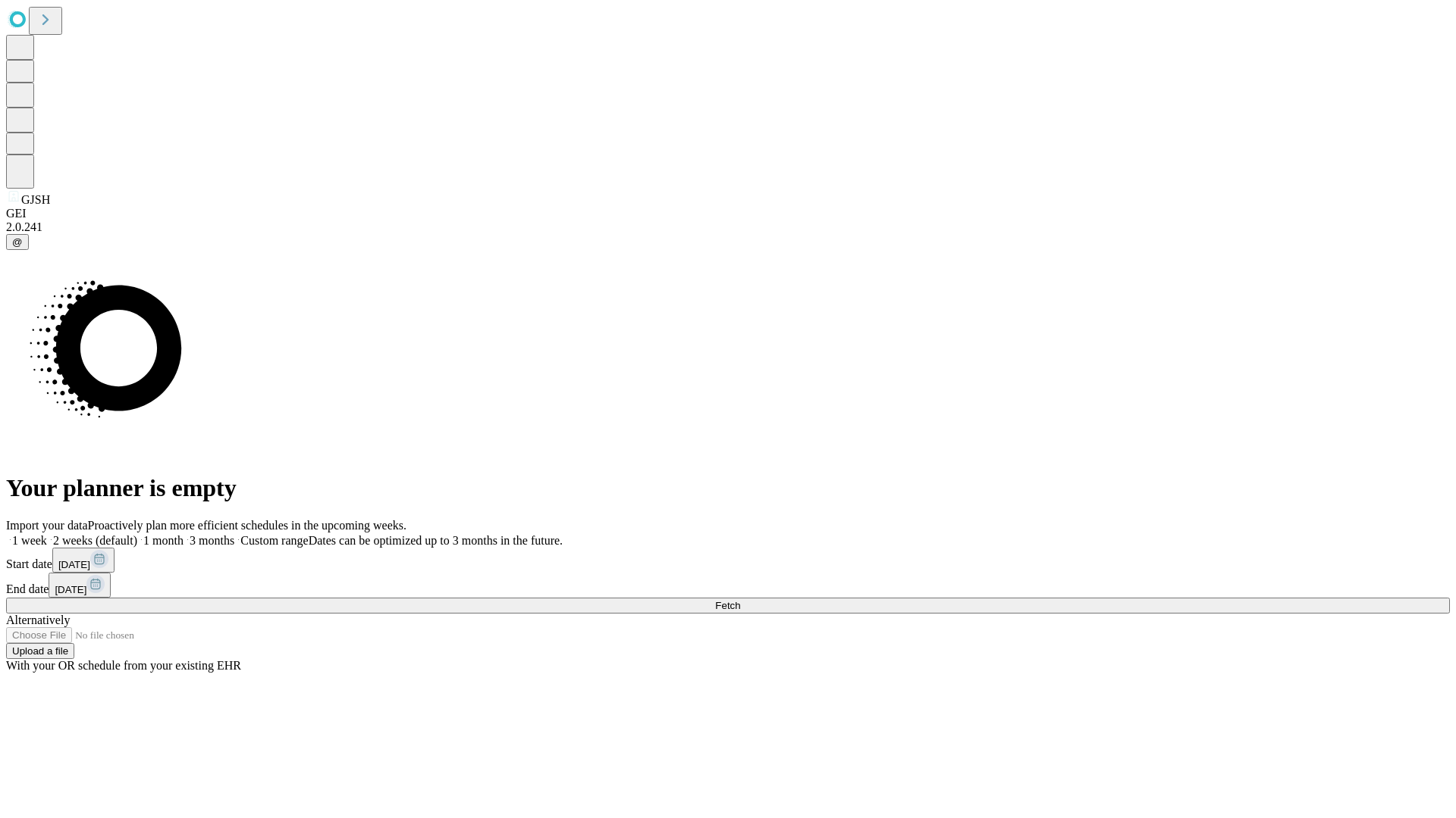  What do you see at coordinates (728, 605) in the screenshot?
I see `button: Fetch` at bounding box center [728, 605].